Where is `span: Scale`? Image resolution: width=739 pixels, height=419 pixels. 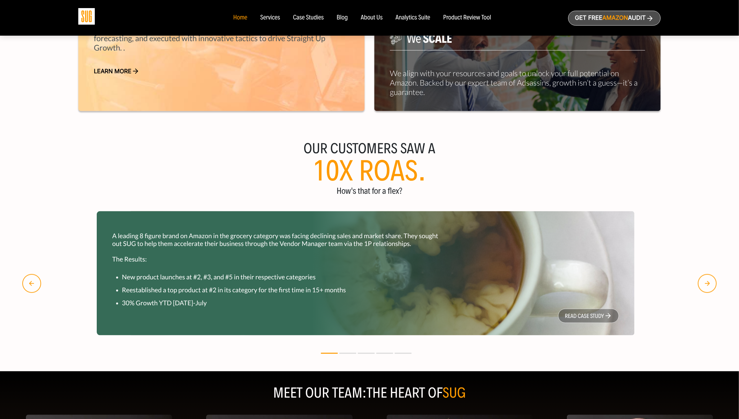 span: Scale is located at coordinates (438, 38).